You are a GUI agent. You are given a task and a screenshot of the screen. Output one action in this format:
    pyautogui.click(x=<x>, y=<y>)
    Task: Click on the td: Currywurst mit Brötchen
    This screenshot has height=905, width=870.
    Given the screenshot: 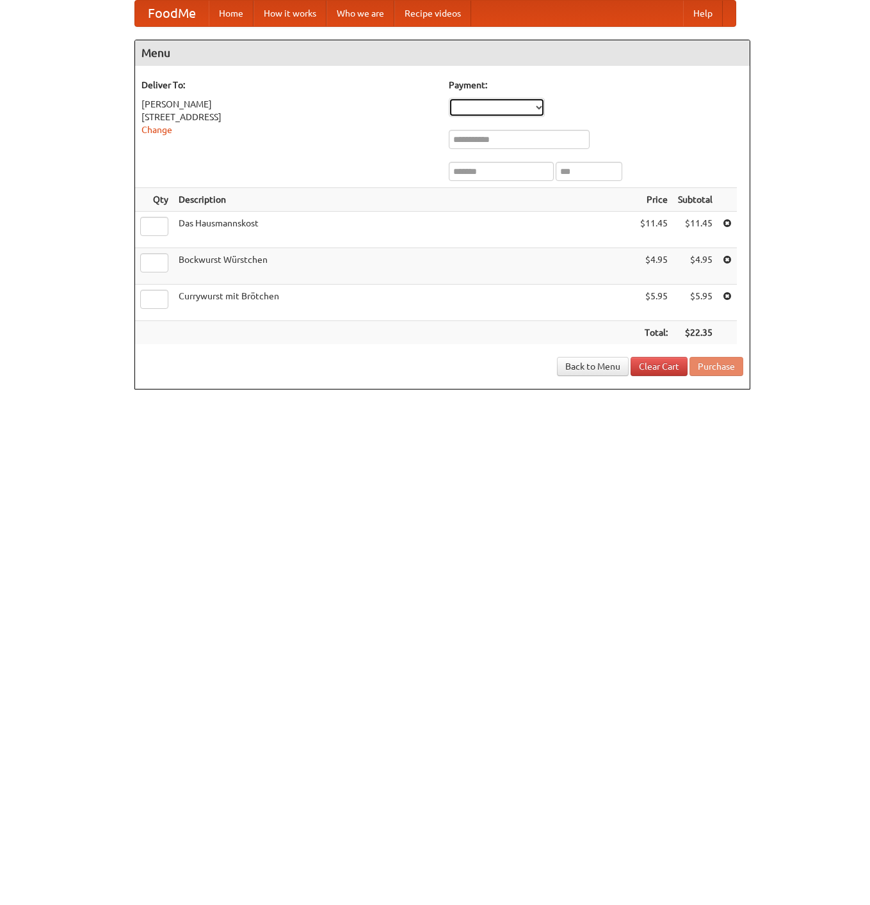 What is the action you would take?
    pyautogui.click(x=404, y=303)
    